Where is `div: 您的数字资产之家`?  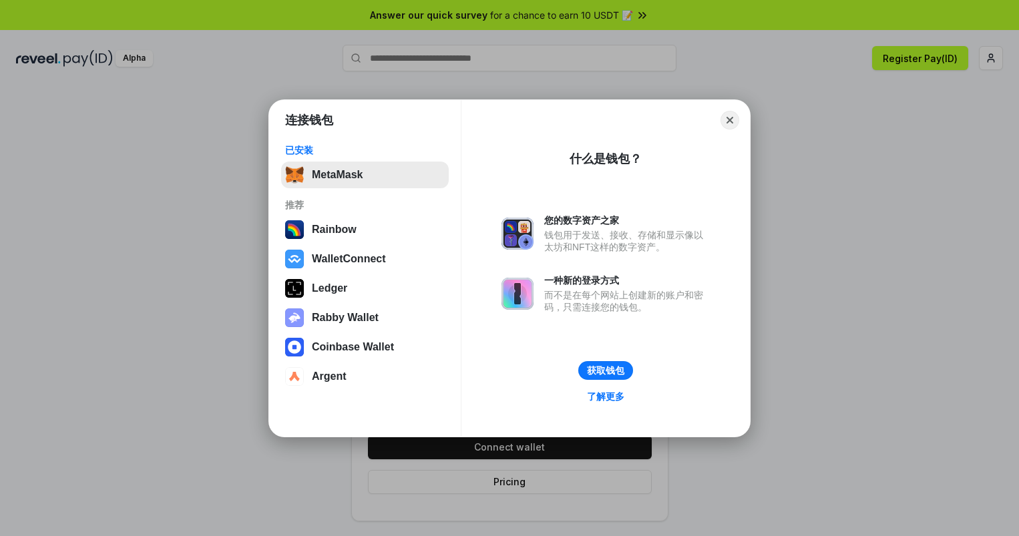 div: 您的数字资产之家 is located at coordinates (627, 220).